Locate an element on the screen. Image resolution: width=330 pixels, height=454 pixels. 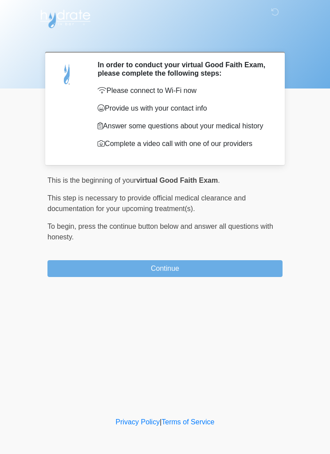
strong: virtual Good Faith Exam is located at coordinates (177, 180).